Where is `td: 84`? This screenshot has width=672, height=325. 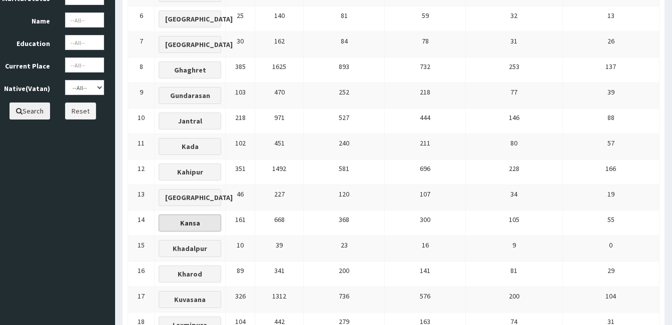
td: 84 is located at coordinates (344, 45).